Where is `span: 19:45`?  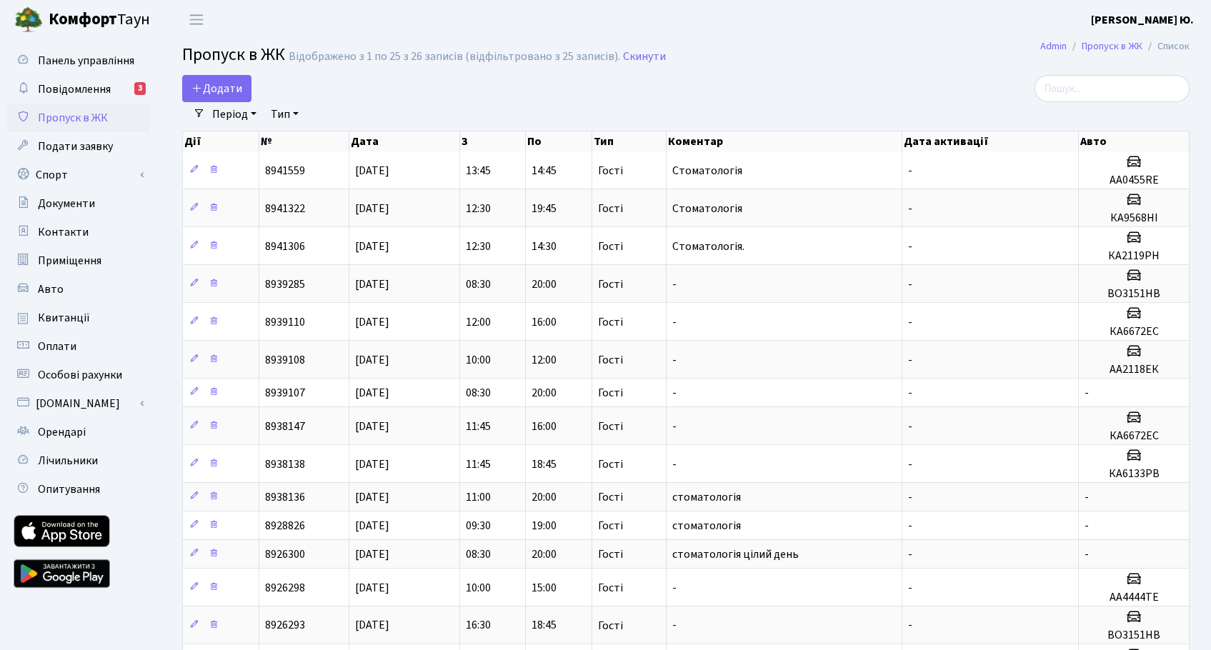
span: 19:45 is located at coordinates (544, 209).